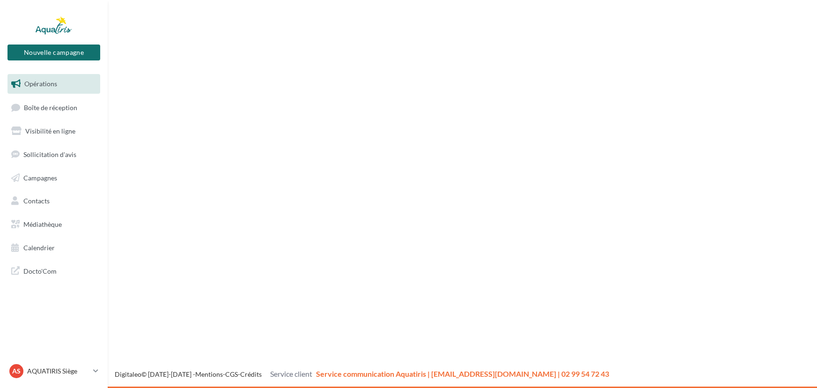 This screenshot has height=388, width=817. What do you see at coordinates (43, 224) in the screenshot?
I see `span: Médiathèque` at bounding box center [43, 224].